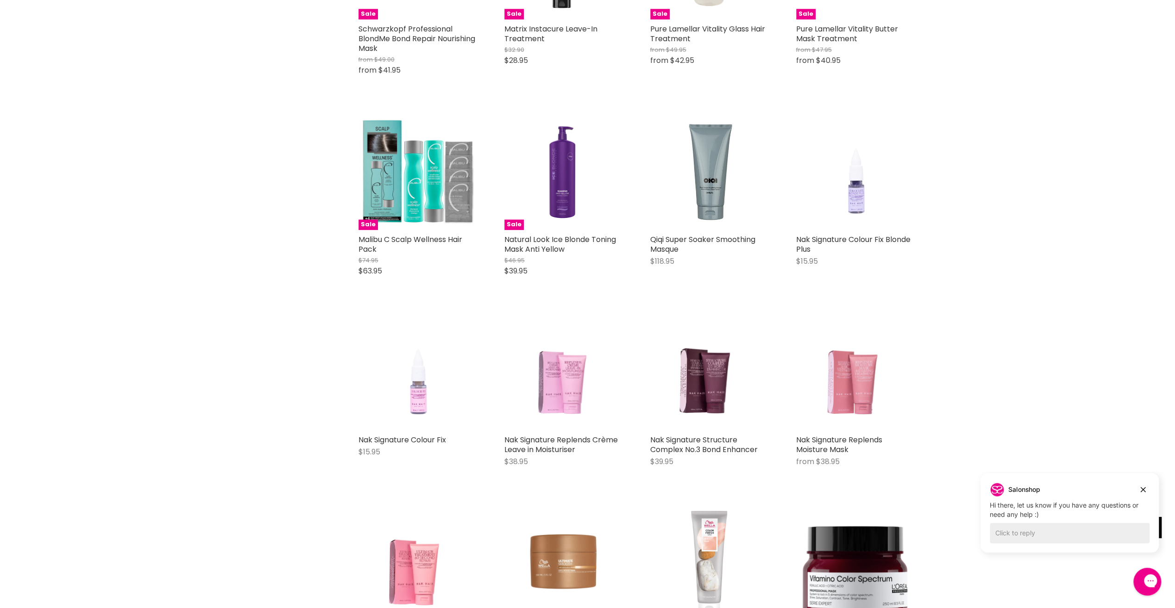 Image resolution: width=1175 pixels, height=608 pixels. Describe the element at coordinates (709, 171) in the screenshot. I see `img: Qiqi Super Soaker Smoothing Masque` at that location.